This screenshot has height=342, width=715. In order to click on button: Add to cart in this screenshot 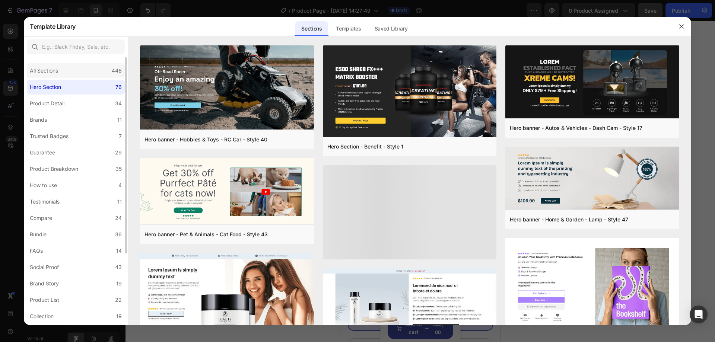, I will do `click(80, 308)`.